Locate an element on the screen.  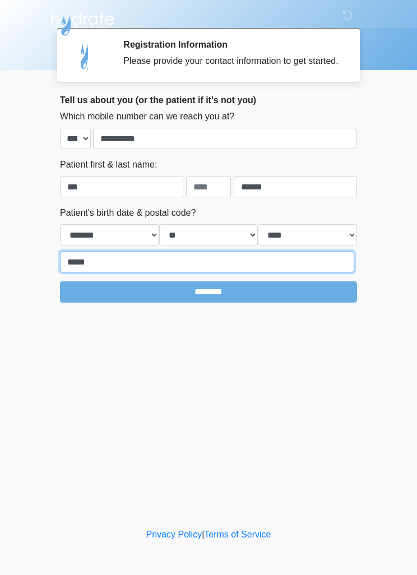
img: Agent Avatar is located at coordinates (85, 56).